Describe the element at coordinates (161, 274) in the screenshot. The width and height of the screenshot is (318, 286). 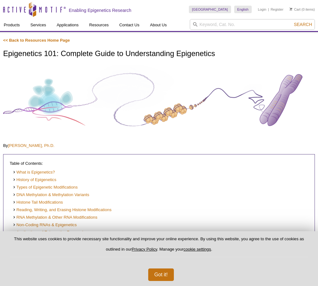
I see `button: Got it!` at that location.